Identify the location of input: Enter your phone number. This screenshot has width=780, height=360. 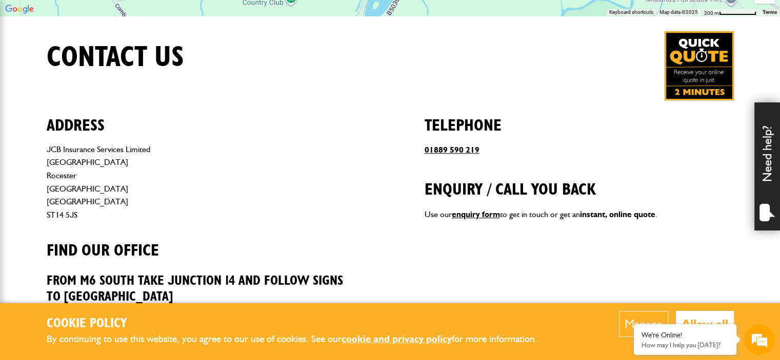
(100, 167).